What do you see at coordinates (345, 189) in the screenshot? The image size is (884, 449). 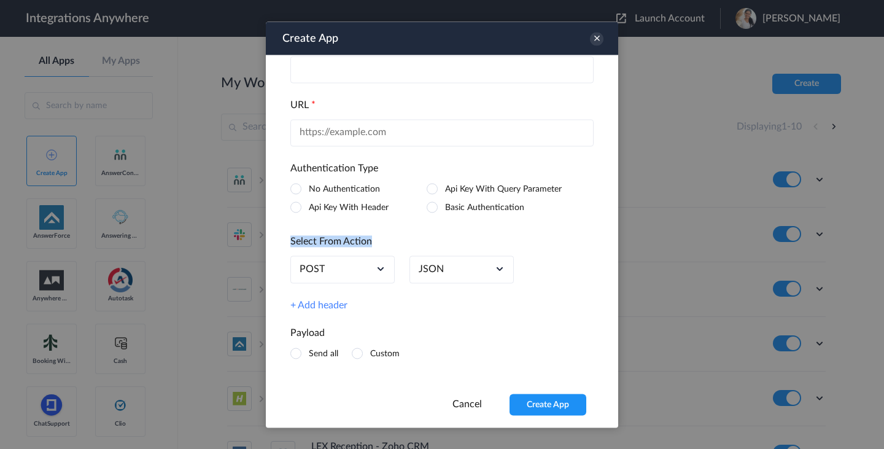 I see `label: No Authentication` at bounding box center [345, 189].